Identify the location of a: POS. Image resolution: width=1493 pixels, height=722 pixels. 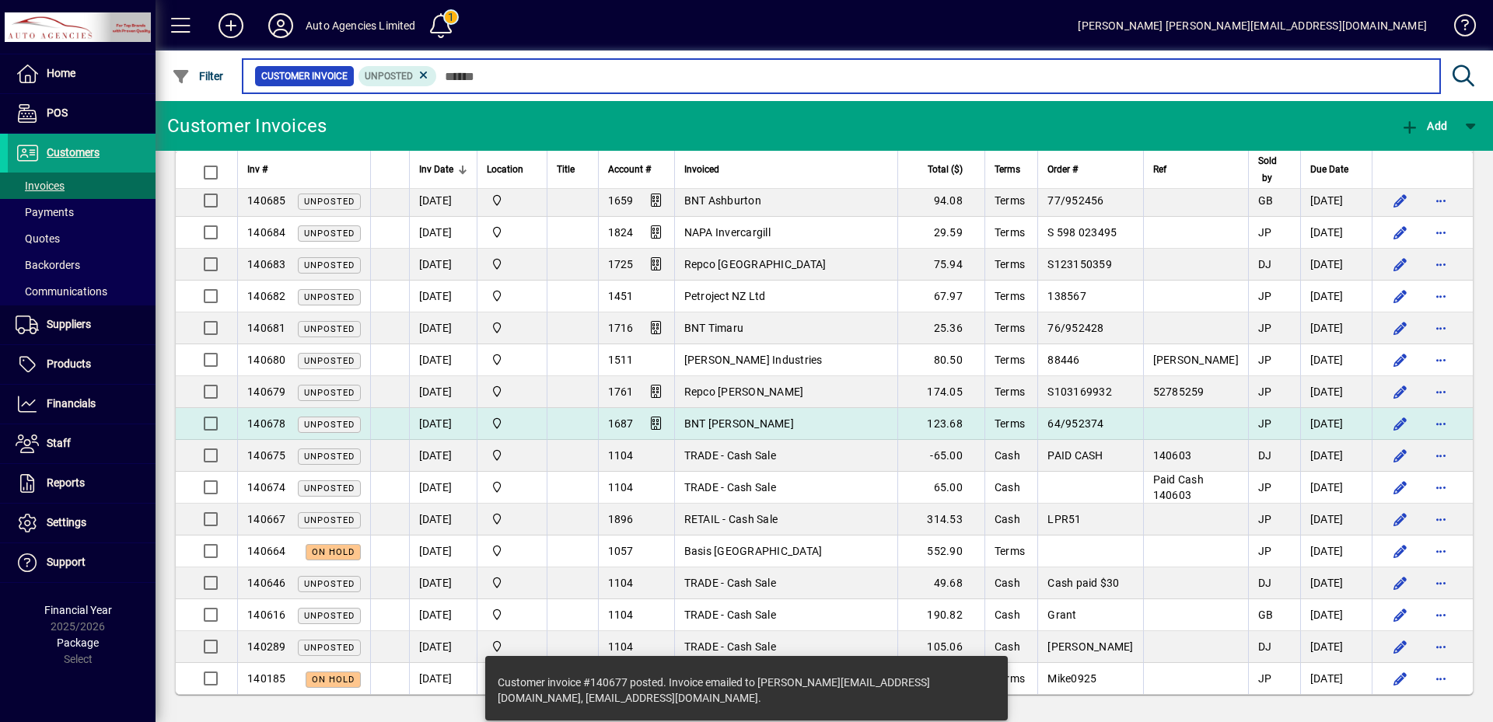
(82, 114).